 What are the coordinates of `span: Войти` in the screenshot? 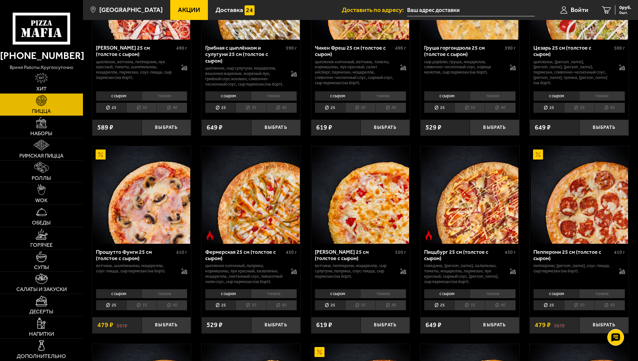 It's located at (580, 10).